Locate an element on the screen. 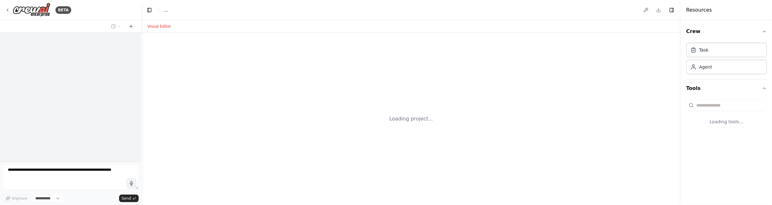 The height and width of the screenshot is (205, 772). h4: Resources is located at coordinates (699, 10).